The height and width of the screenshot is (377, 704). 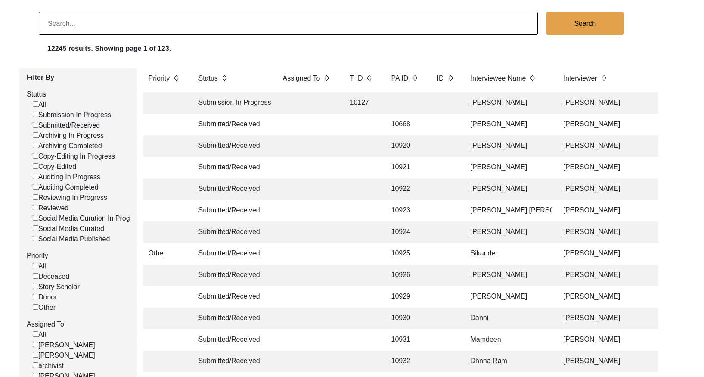 I want to click on label: T ID, so click(x=356, y=78).